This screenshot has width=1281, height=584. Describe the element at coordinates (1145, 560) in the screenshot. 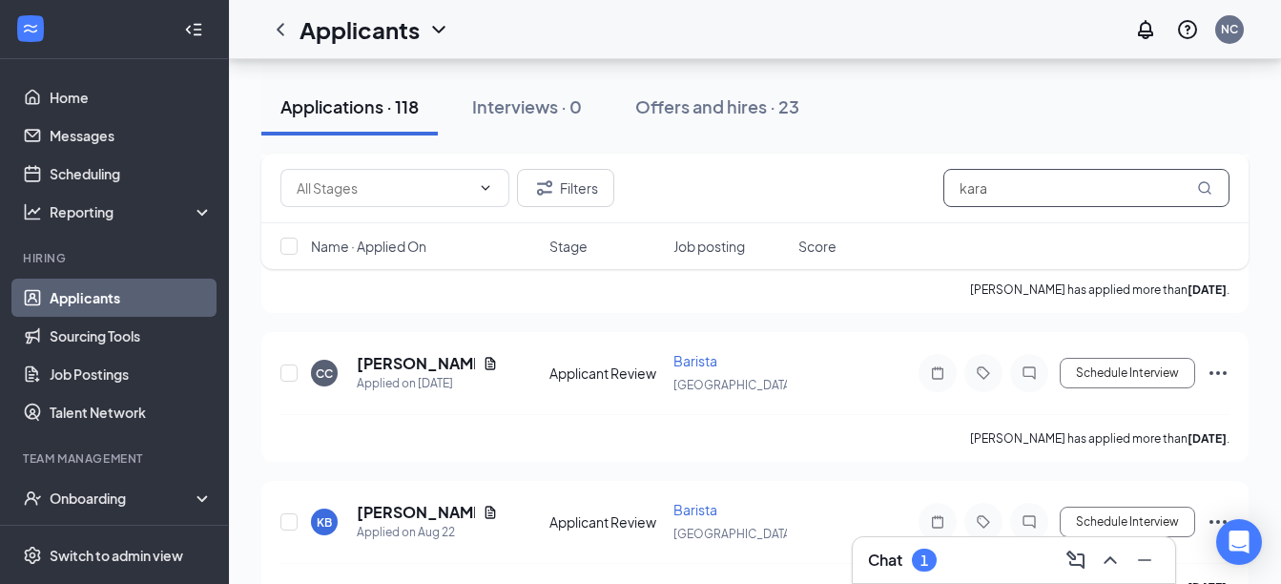

I see `svg: Minimize` at that location.